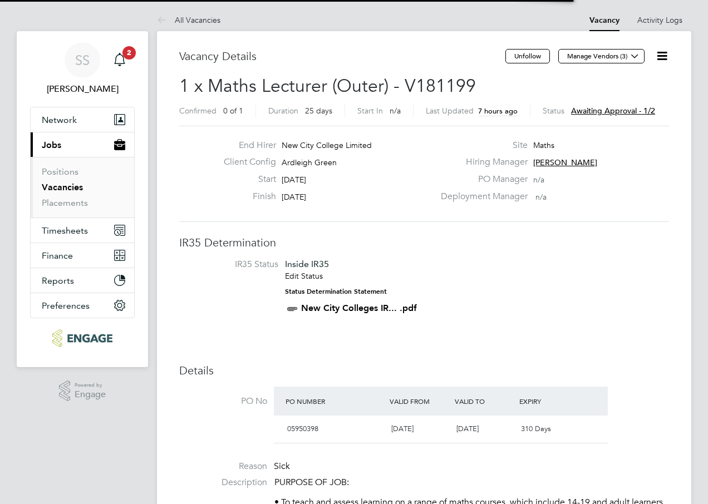 This screenshot has height=504, width=708. Describe the element at coordinates (65, 230) in the screenshot. I see `span: Timesheets` at that location.